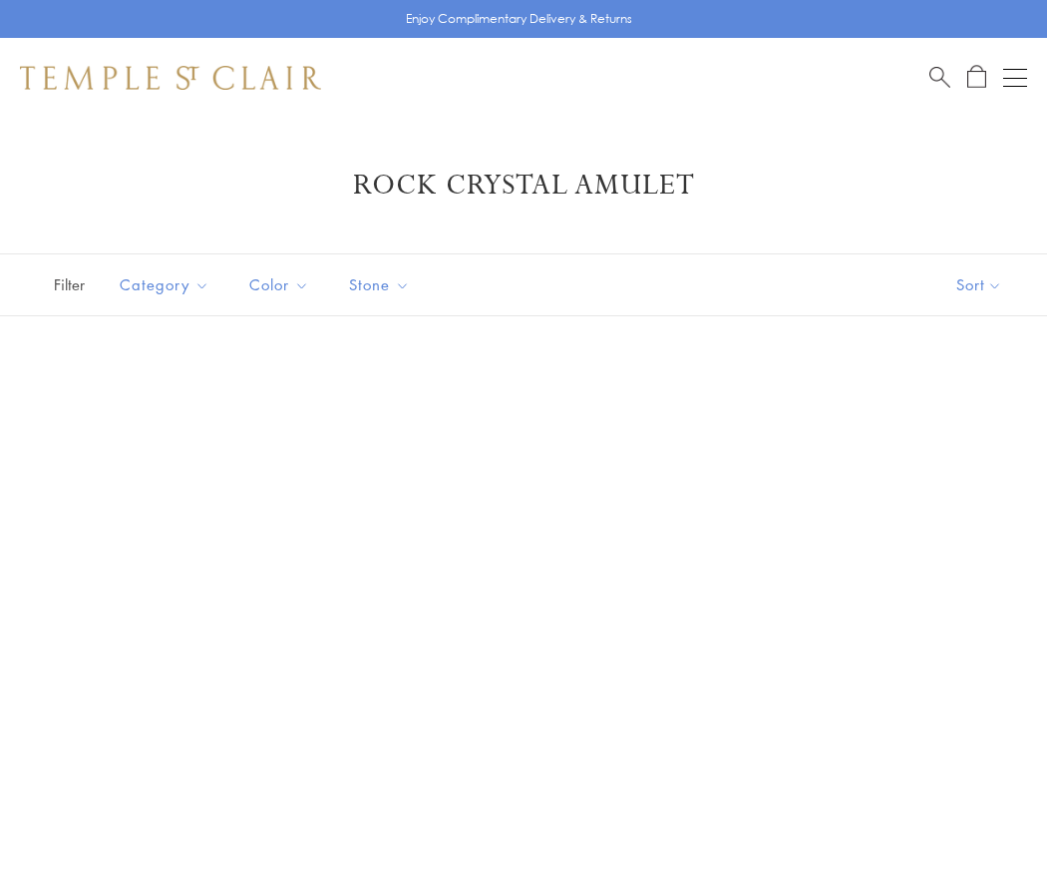 The height and width of the screenshot is (886, 1047). I want to click on button: Show sort by, so click(979, 284).